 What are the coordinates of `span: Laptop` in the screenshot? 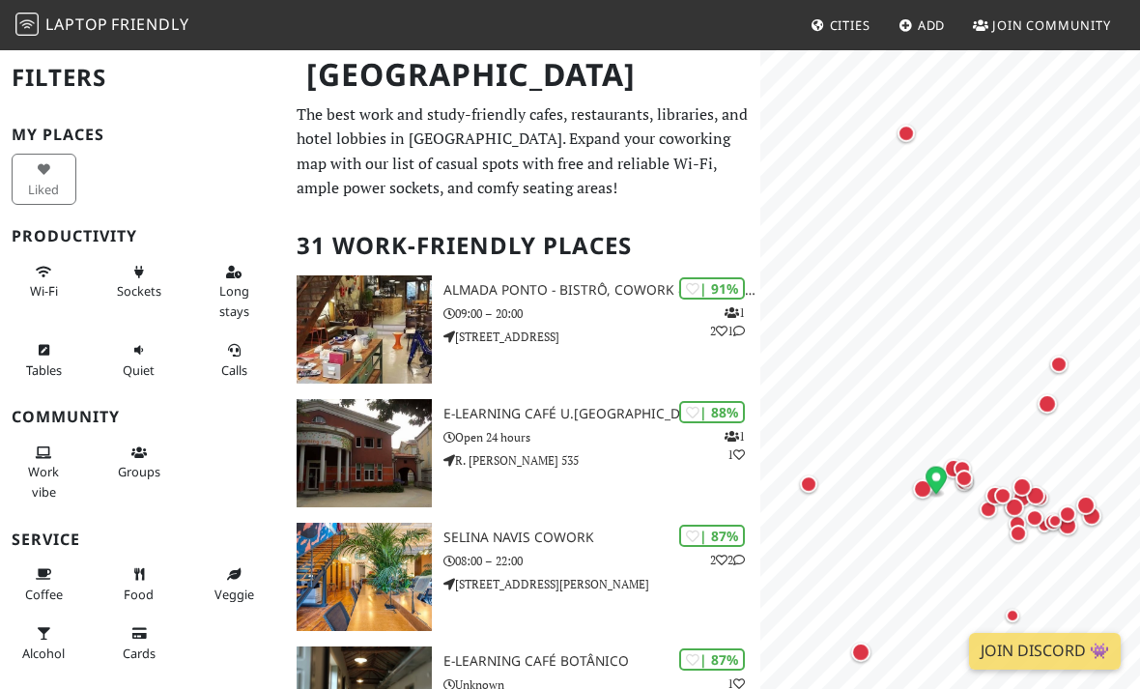 It's located at (76, 24).